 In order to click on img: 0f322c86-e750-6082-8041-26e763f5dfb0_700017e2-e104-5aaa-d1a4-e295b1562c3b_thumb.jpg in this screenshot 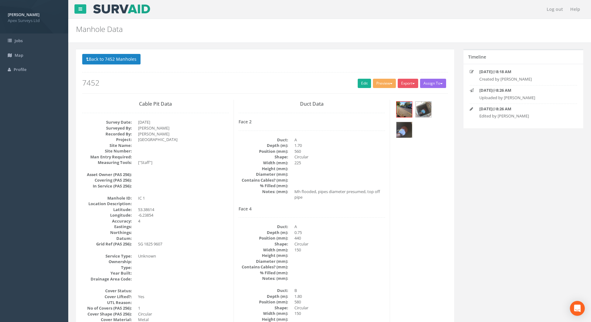, I will do `click(404, 130)`.